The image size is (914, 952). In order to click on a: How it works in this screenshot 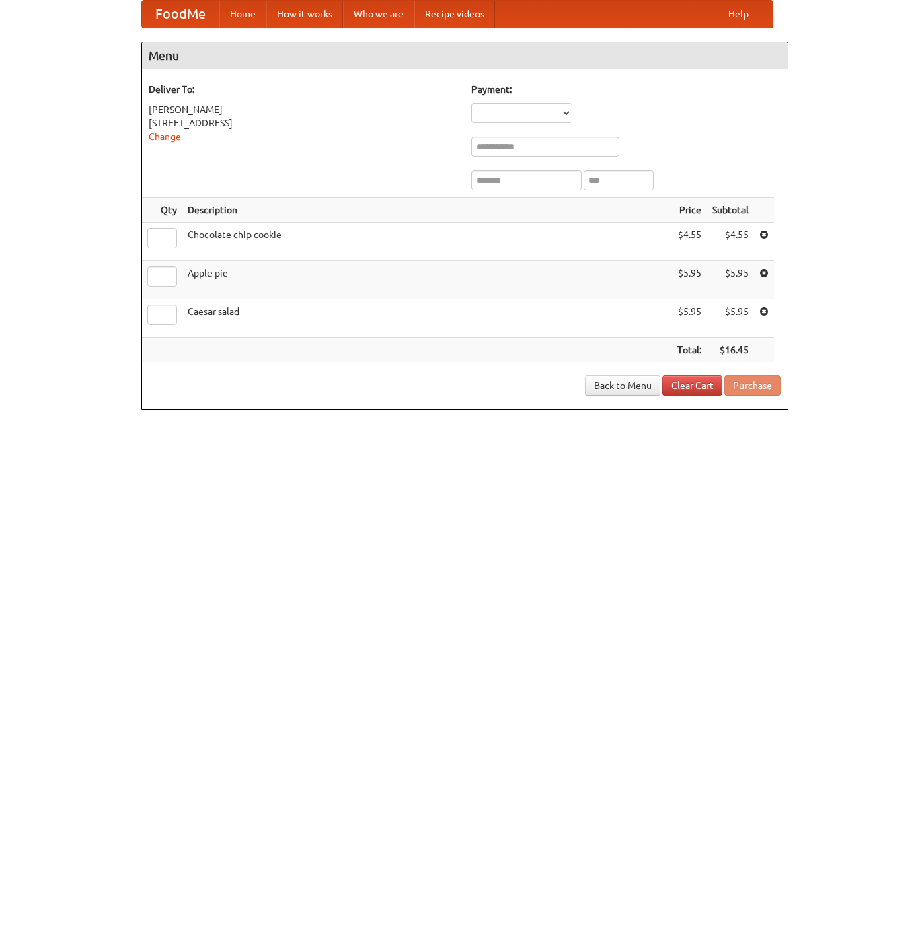, I will do `click(305, 14)`.